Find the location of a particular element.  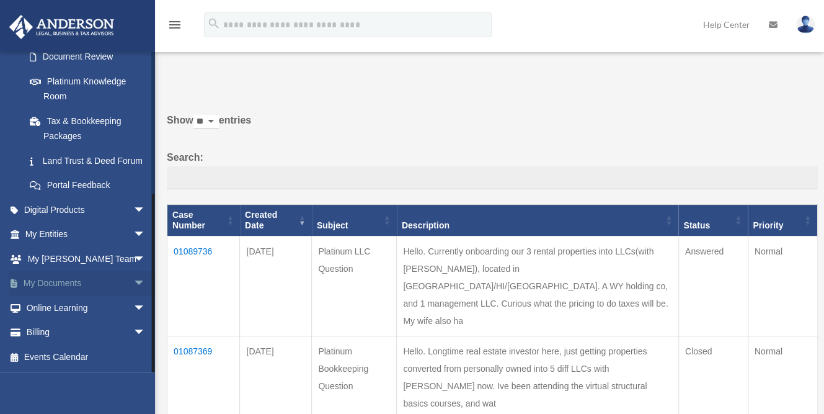

a: Document Review is located at coordinates (87, 57).